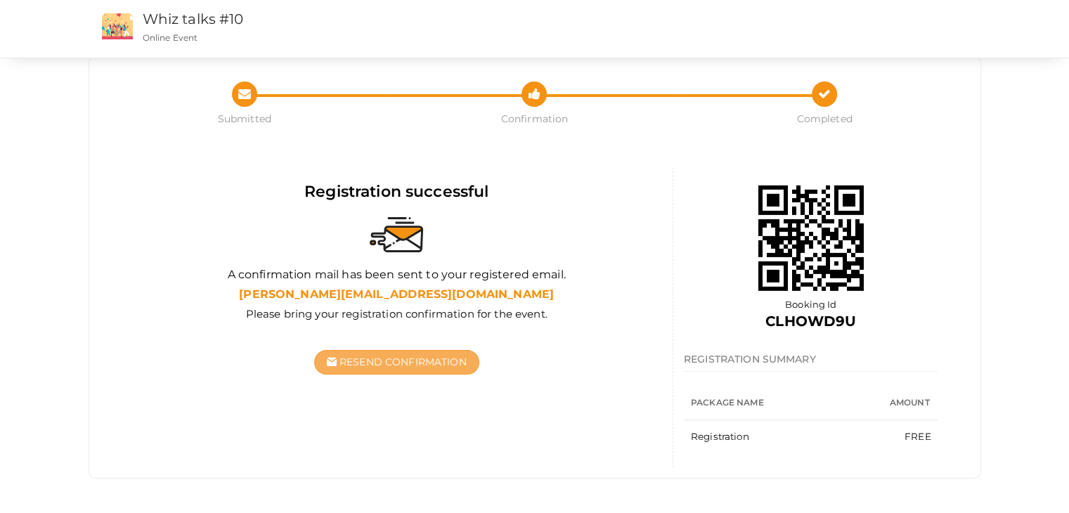 This screenshot has height=513, width=1069. What do you see at coordinates (396, 235) in the screenshot?
I see `img: sent-email.svg` at bounding box center [396, 235].